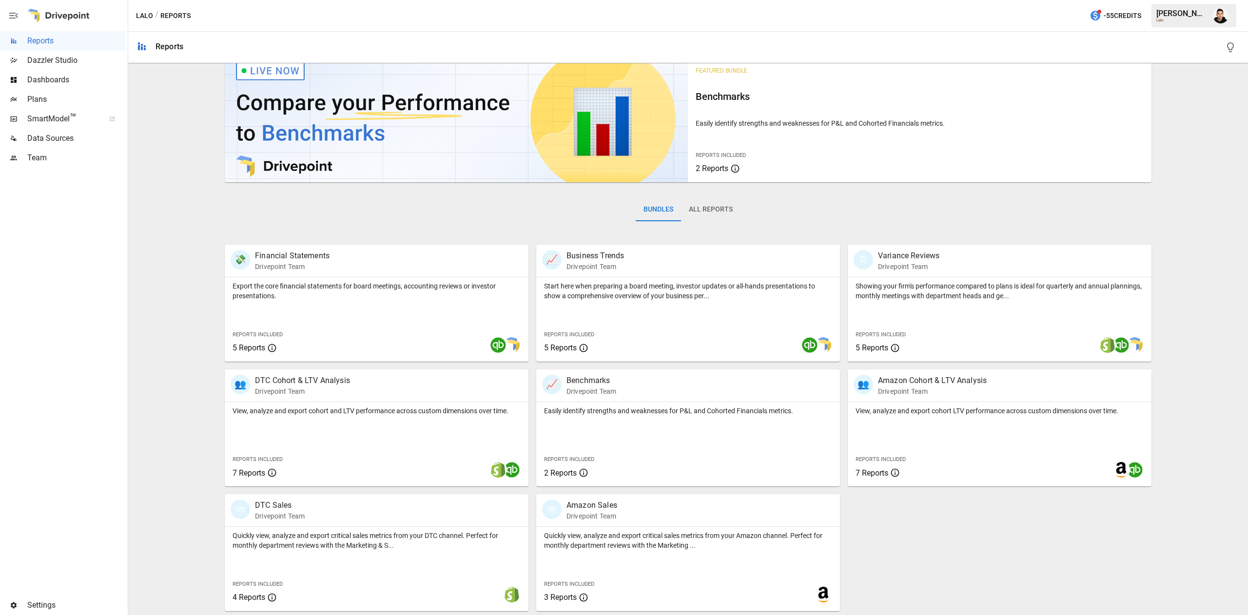 The width and height of the screenshot is (1248, 615). Describe the element at coordinates (688, 291) in the screenshot. I see `p: Start here when preparing a board meeting, investor updates or all-hands presentations to show a ...` at that location.